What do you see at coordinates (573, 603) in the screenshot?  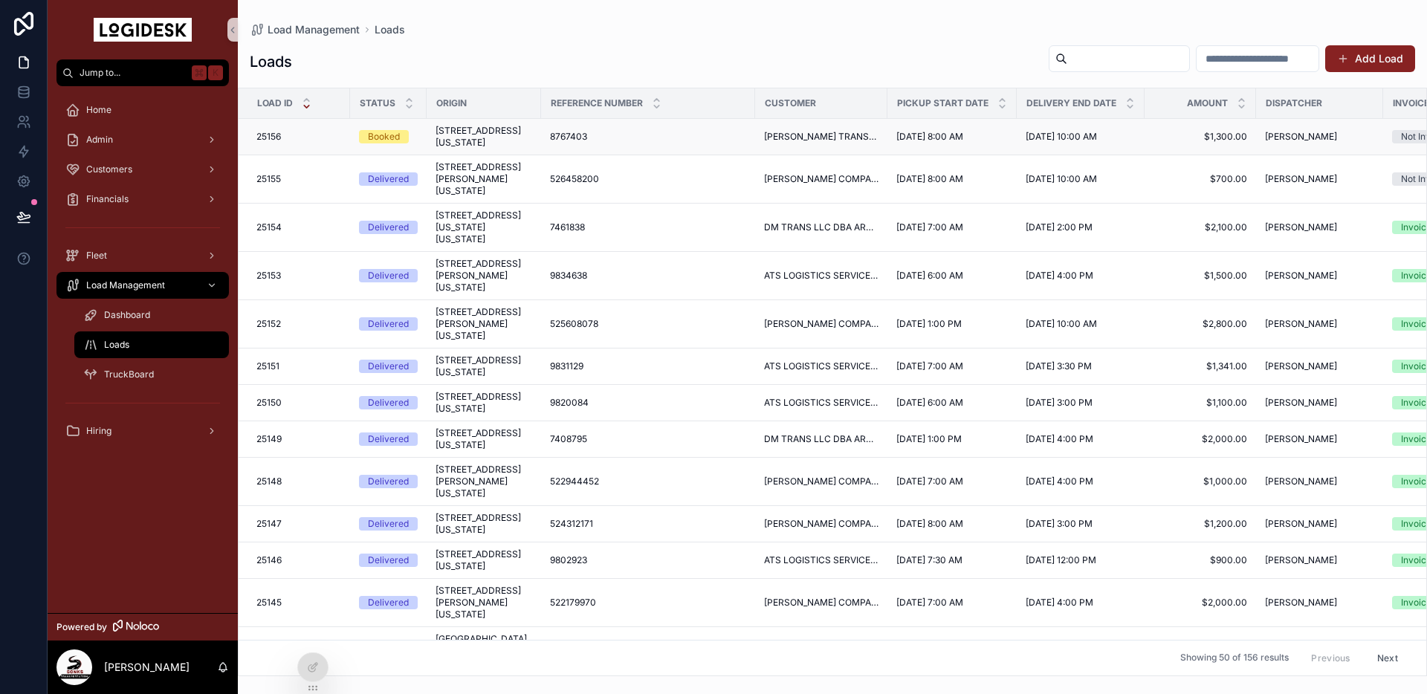 I see `span: 522179970` at bounding box center [573, 603].